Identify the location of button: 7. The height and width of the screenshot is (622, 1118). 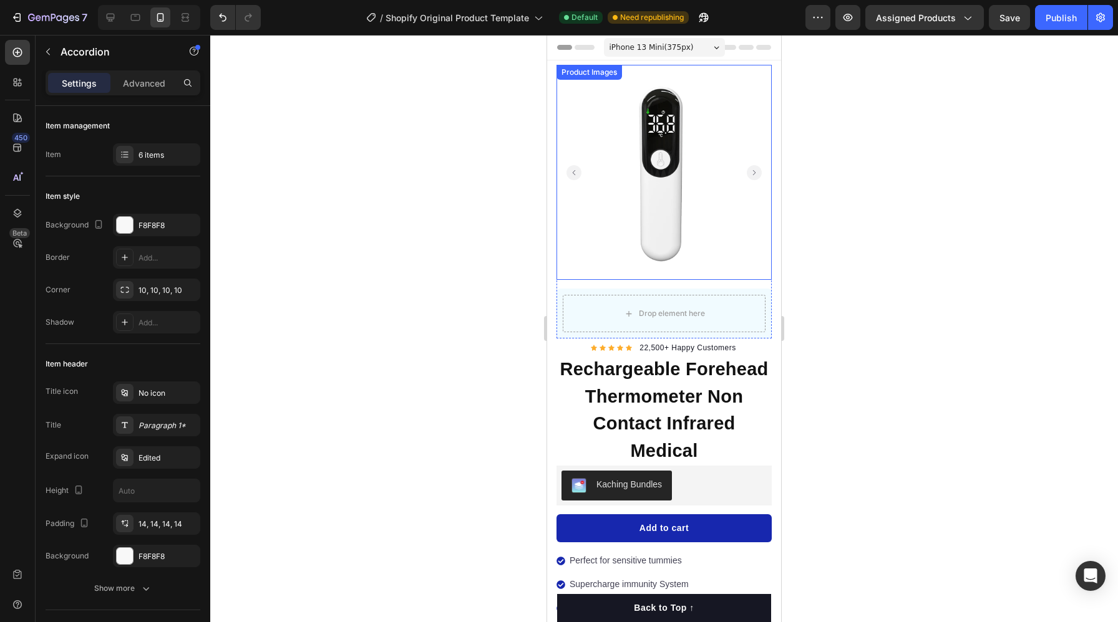
(49, 17).